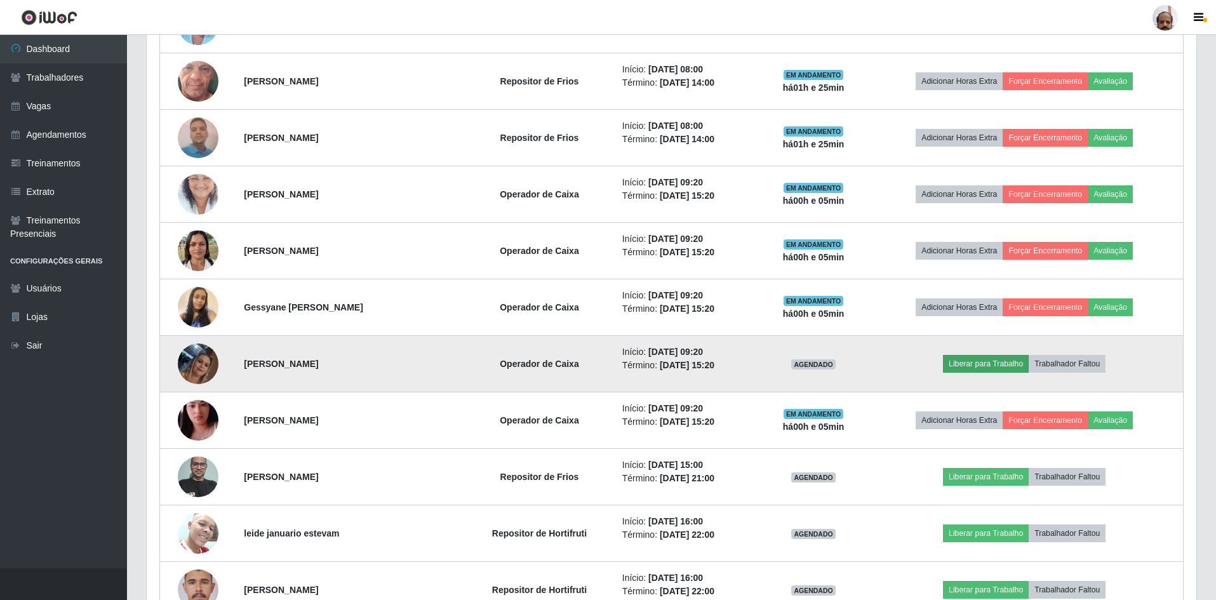  I want to click on img: 1655148070426.jpeg, so click(198, 476).